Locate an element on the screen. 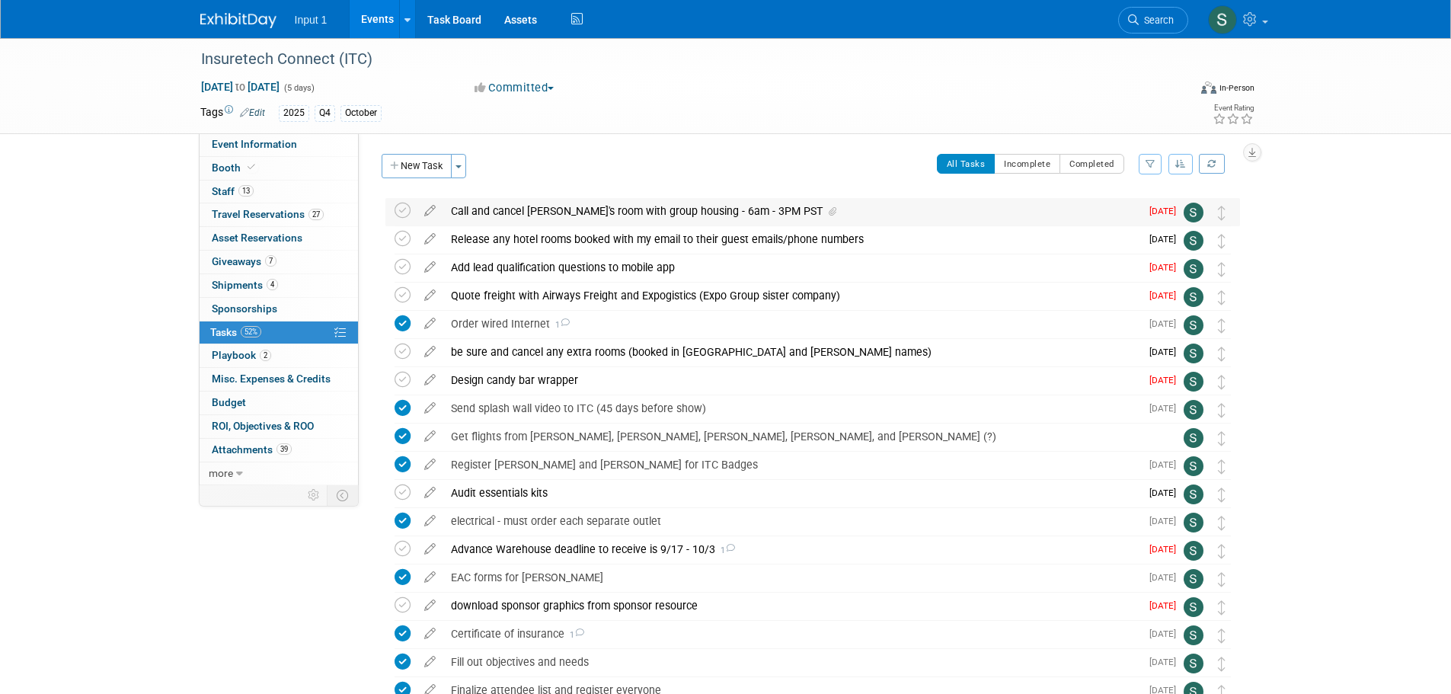 The image size is (1451, 694). div: Event Rating is located at coordinates (1233, 108).